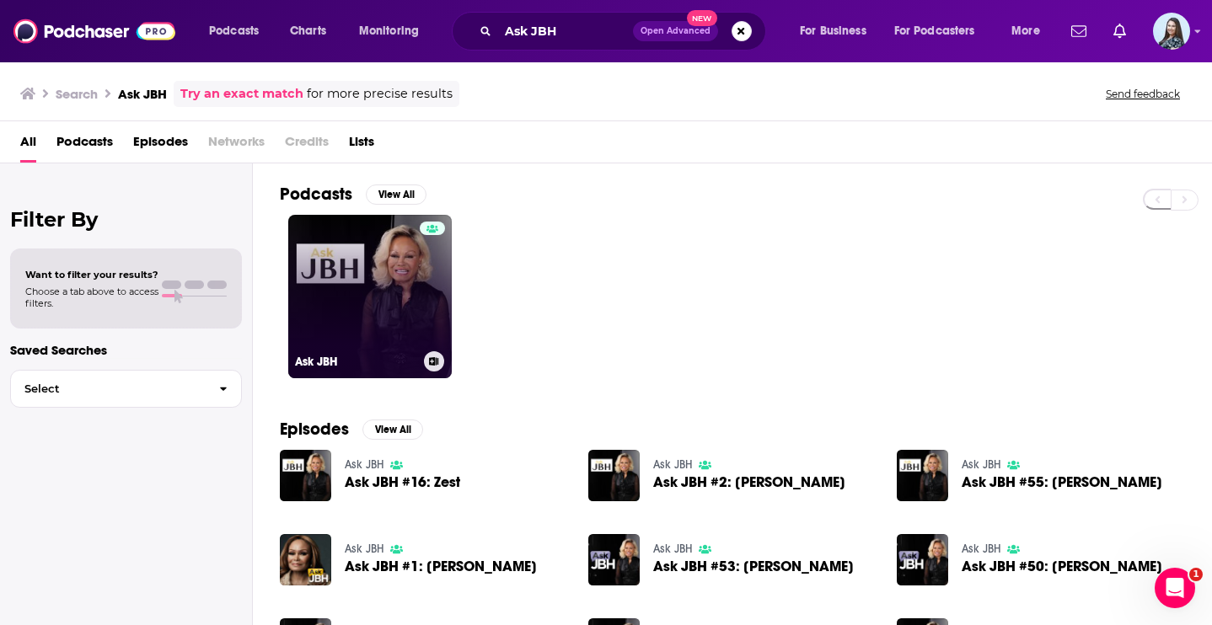  I want to click on a: Podcasts, so click(84, 145).